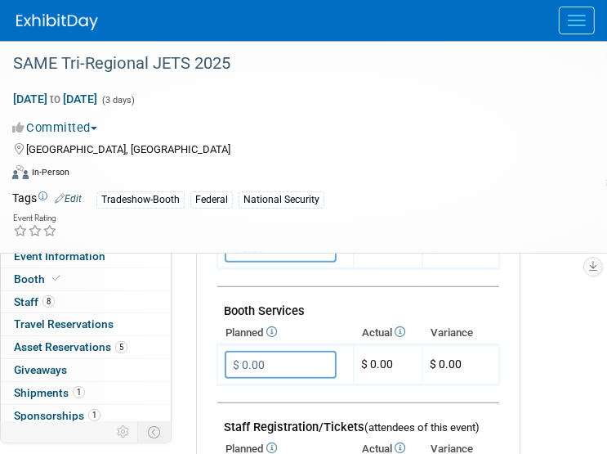  What do you see at coordinates (86, 392) in the screenshot?
I see `a: Shipments1` at bounding box center [86, 392].